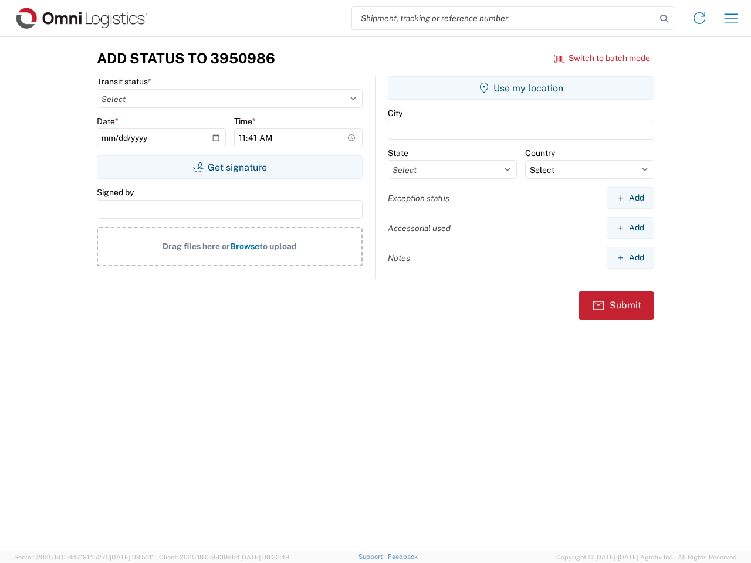 This screenshot has height=563, width=751. I want to click on label: Exception status, so click(418, 198).